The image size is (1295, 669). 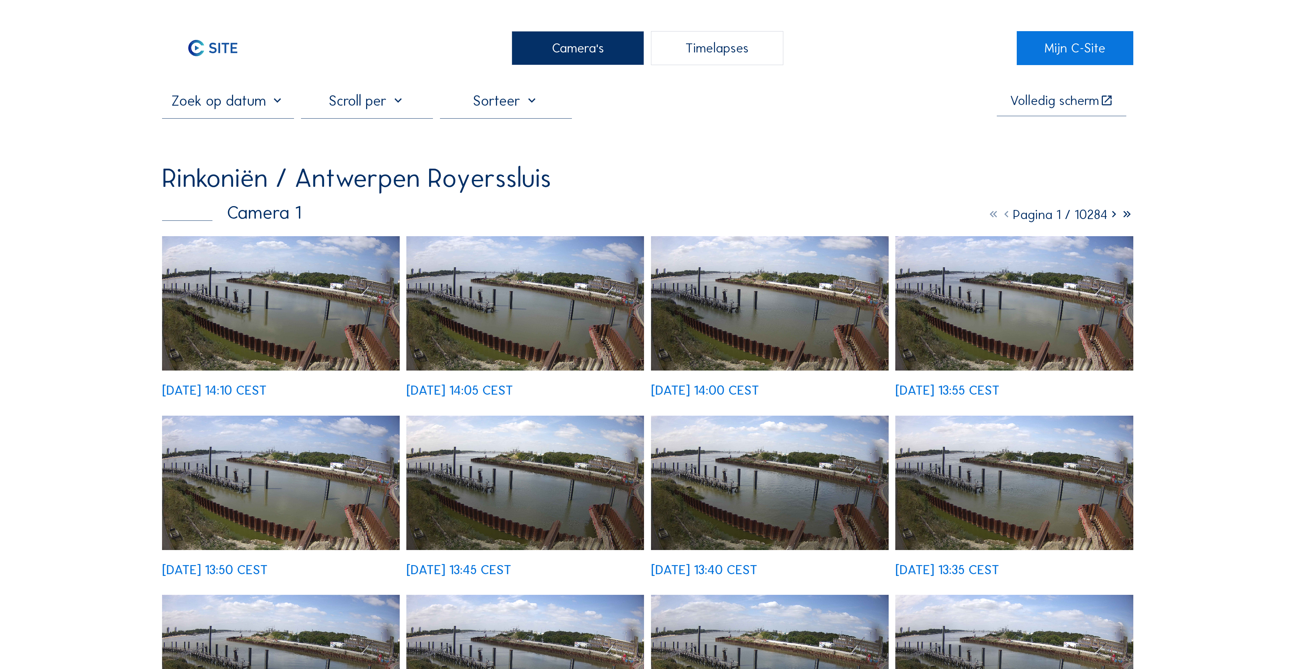 I want to click on img: image_52683450, so click(x=281, y=303).